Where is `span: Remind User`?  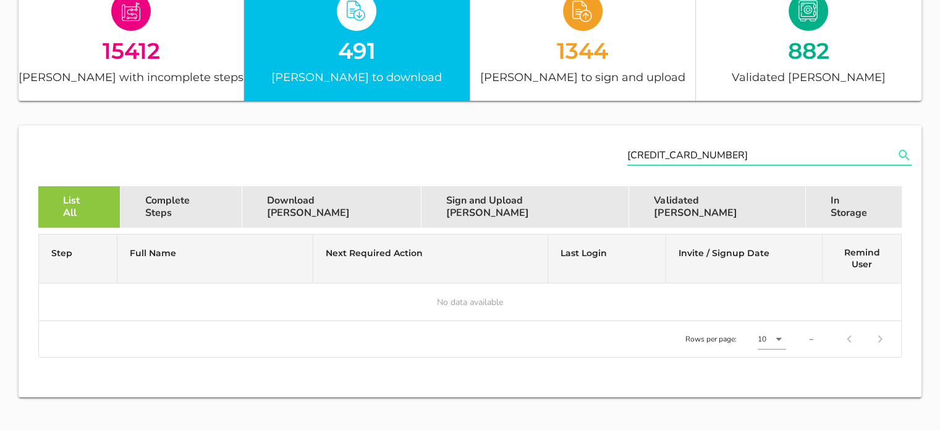 span: Remind User is located at coordinates (862, 258).